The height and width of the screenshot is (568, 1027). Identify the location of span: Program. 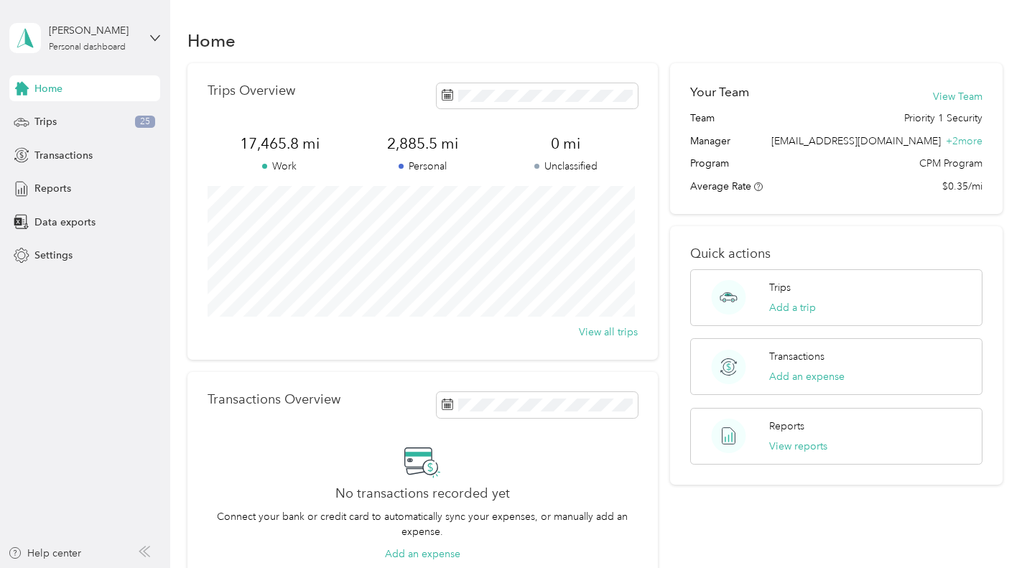
(709, 163).